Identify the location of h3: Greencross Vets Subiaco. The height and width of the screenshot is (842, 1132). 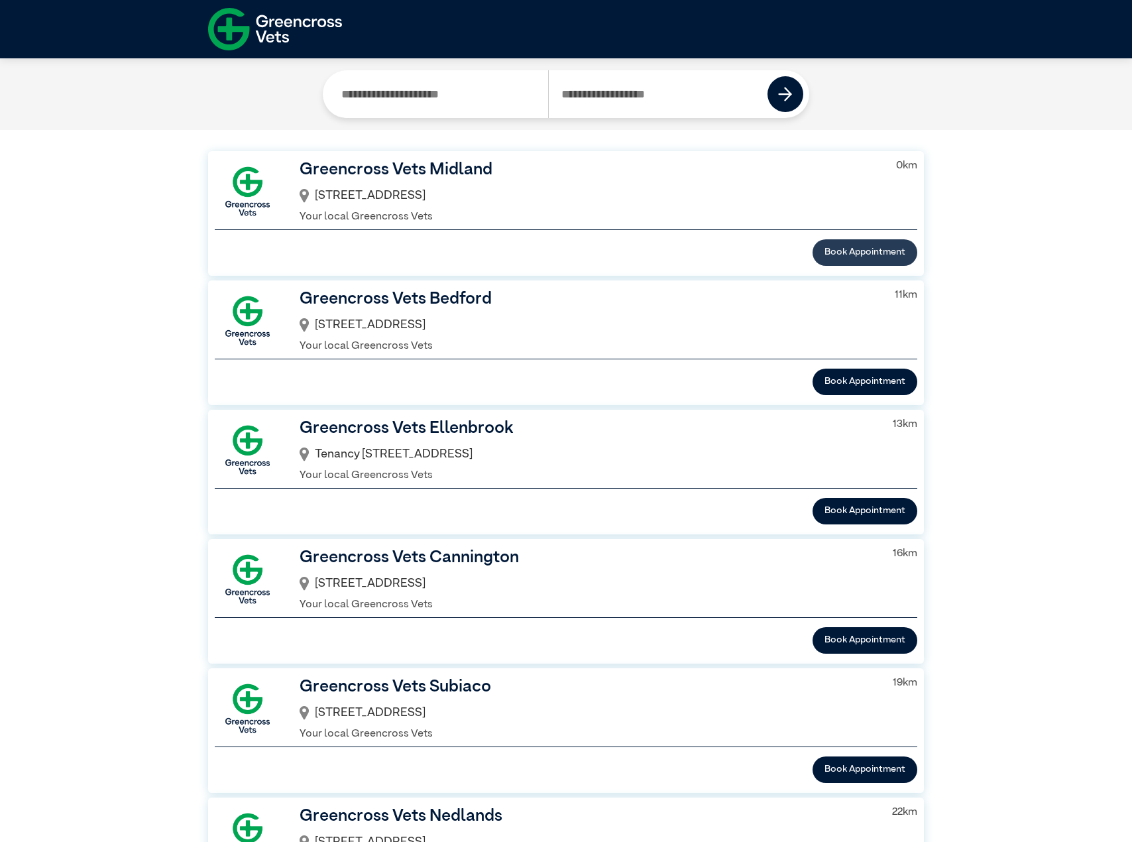
(587, 687).